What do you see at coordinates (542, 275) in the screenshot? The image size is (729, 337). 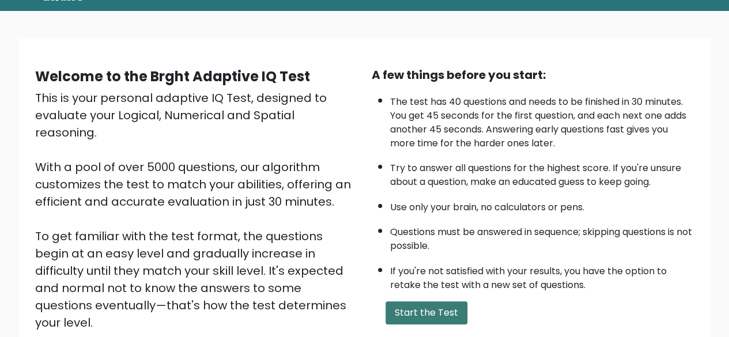 I see `li: If you're not satisfied with your results, you have the option to retake the test with a new set ...` at bounding box center [542, 275].